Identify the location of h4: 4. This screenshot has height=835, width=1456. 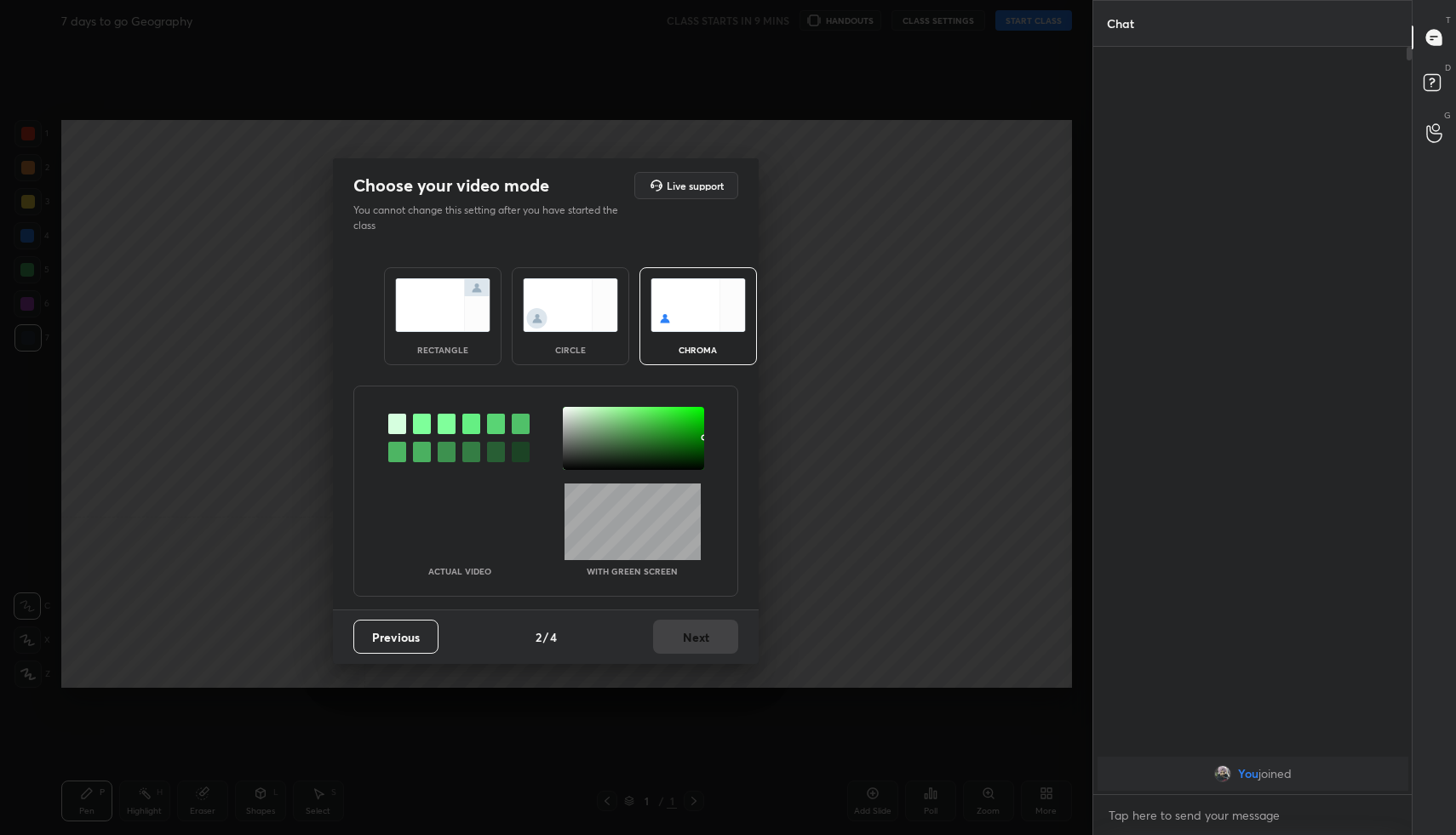
(553, 637).